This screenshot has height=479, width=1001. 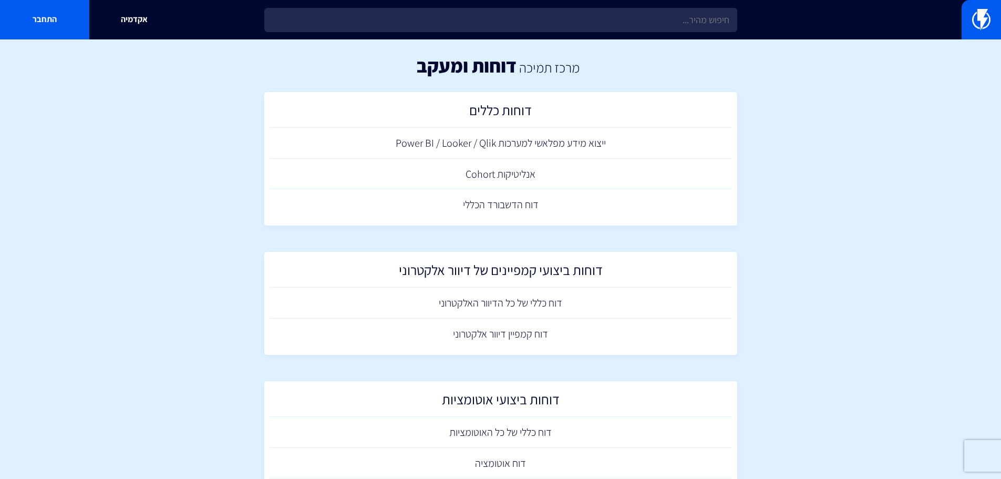 I want to click on a: מרכז תמיכה, so click(x=549, y=67).